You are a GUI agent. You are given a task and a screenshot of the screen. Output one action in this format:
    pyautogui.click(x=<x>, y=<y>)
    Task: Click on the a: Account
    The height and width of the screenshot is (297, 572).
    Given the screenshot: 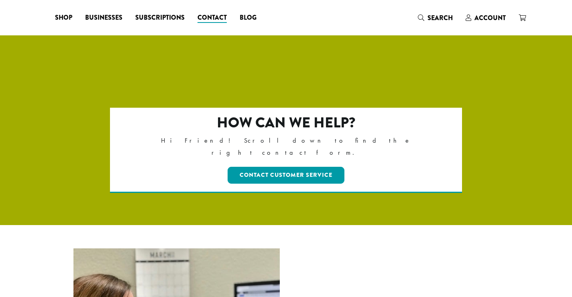 What is the action you would take?
    pyautogui.click(x=486, y=18)
    